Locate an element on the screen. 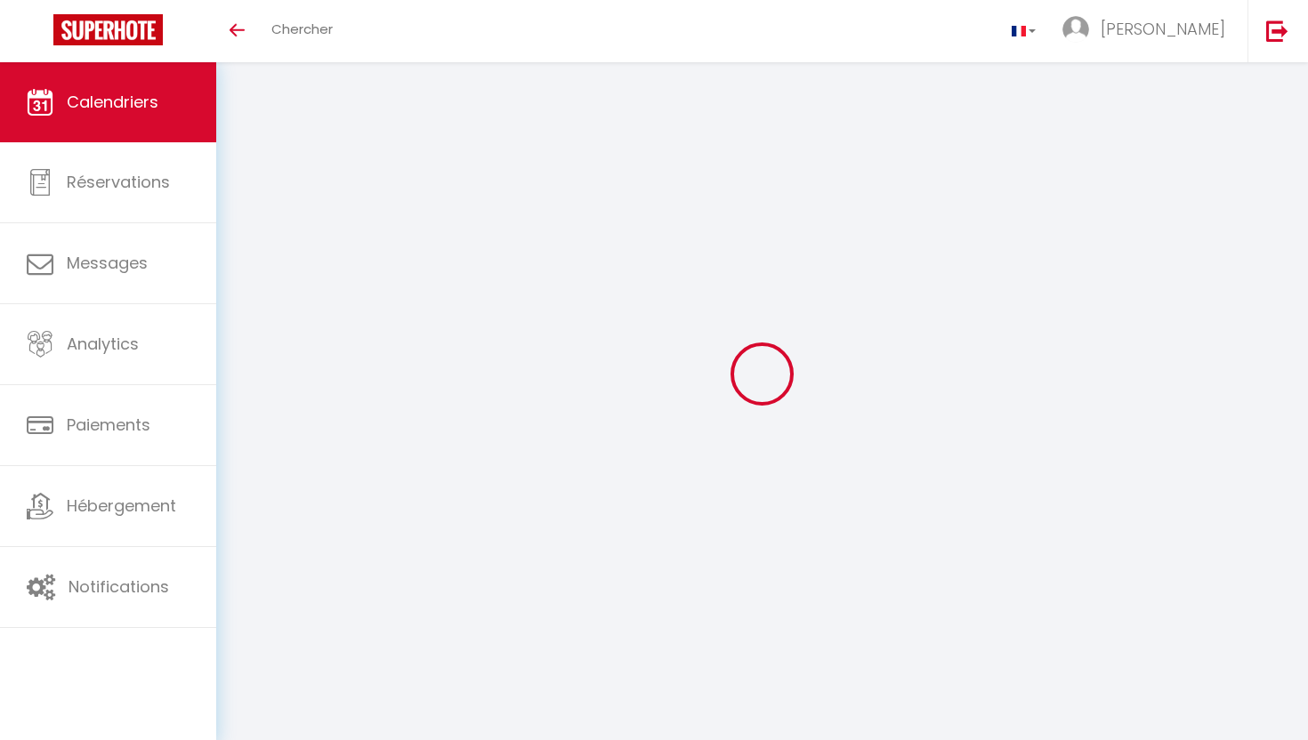 The height and width of the screenshot is (740, 1308). span: Calendriers is located at coordinates (112, 101).